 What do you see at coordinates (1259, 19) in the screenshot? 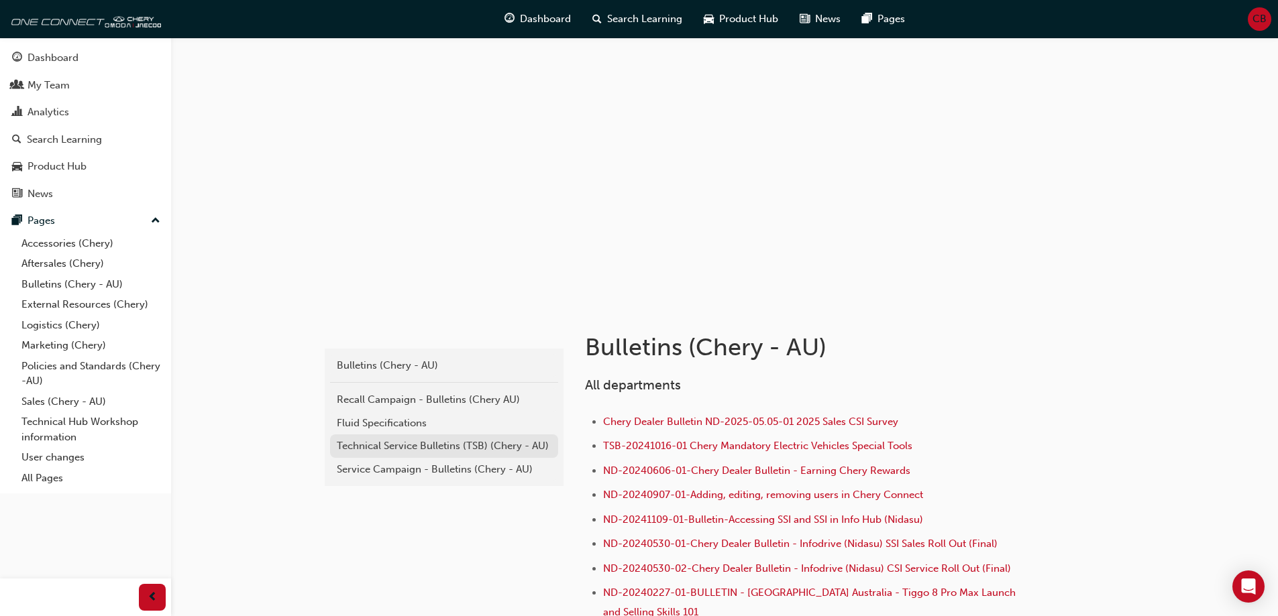
I see `button: CB` at bounding box center [1259, 19].